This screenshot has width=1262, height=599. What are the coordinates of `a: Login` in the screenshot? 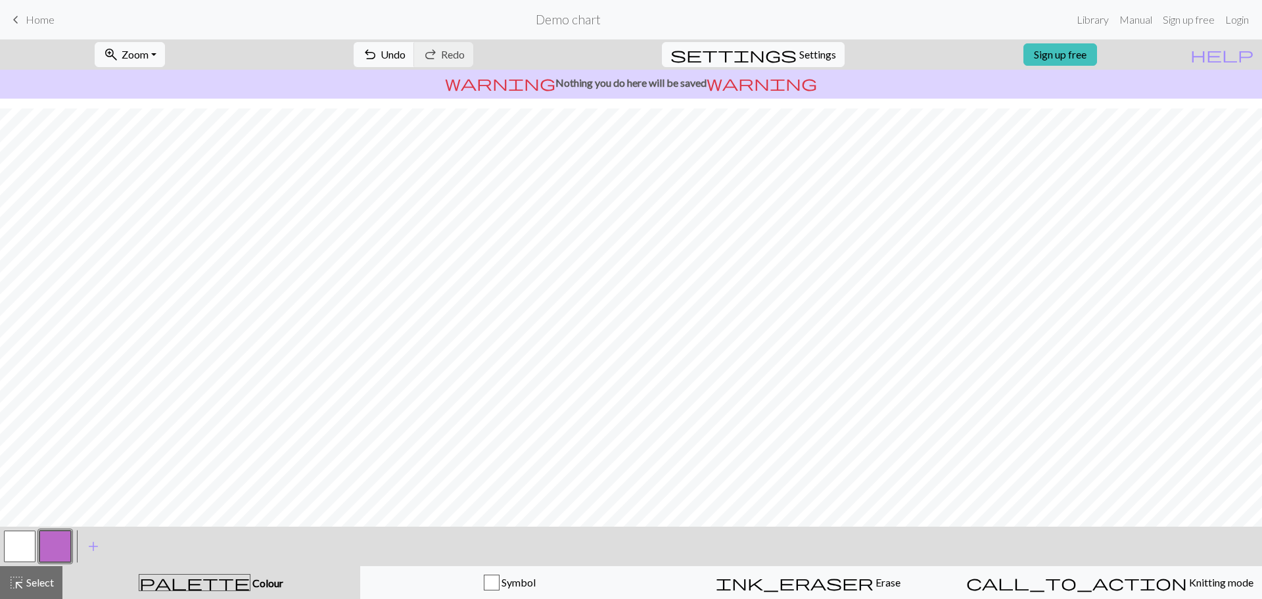 It's located at (1237, 20).